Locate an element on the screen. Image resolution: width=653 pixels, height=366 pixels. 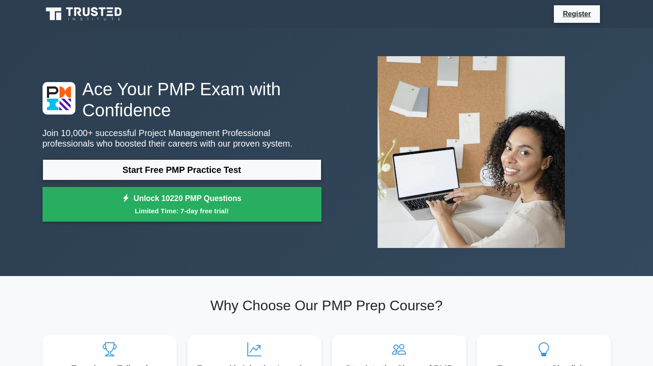
p: Join 10,000+ successful Project Management Professional professionals who boosted their careers w... is located at coordinates (182, 138).